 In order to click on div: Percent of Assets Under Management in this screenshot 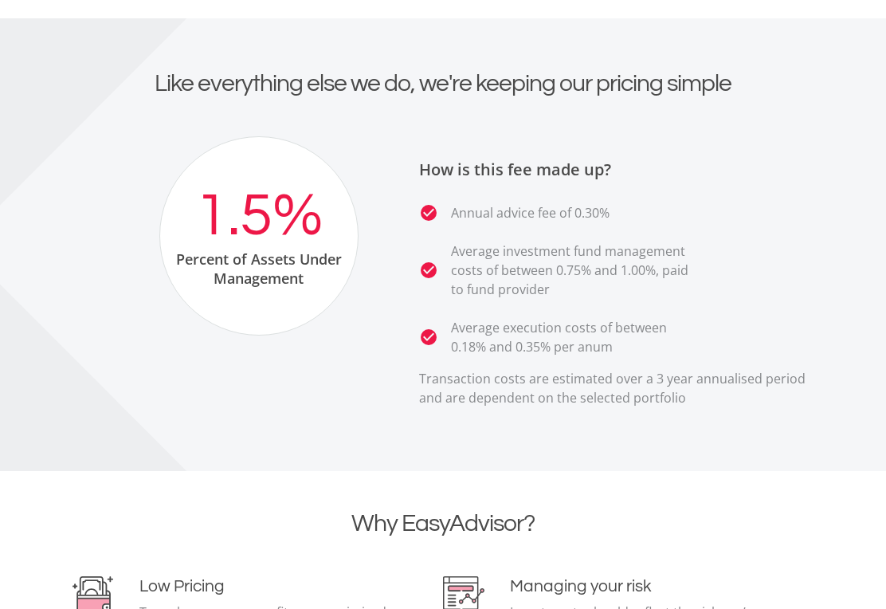, I will do `click(259, 268)`.